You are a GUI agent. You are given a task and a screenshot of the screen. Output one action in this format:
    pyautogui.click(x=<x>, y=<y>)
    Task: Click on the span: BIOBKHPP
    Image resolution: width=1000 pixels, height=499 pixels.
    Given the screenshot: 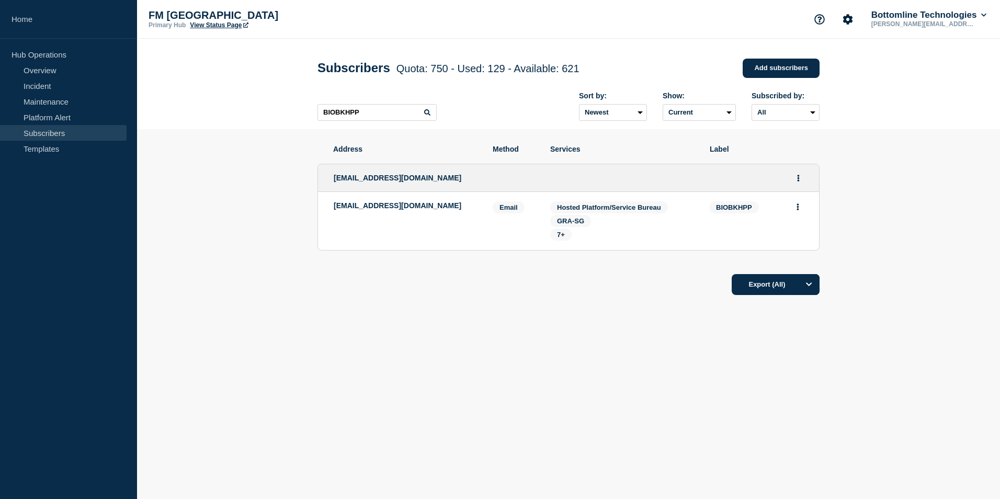 What is the action you would take?
    pyautogui.click(x=734, y=207)
    